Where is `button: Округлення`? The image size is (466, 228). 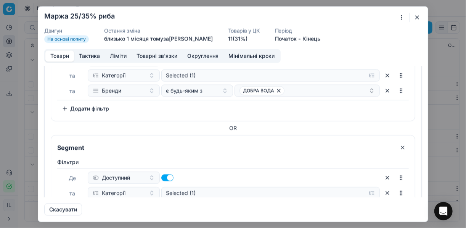
button: Округлення is located at coordinates (203, 56).